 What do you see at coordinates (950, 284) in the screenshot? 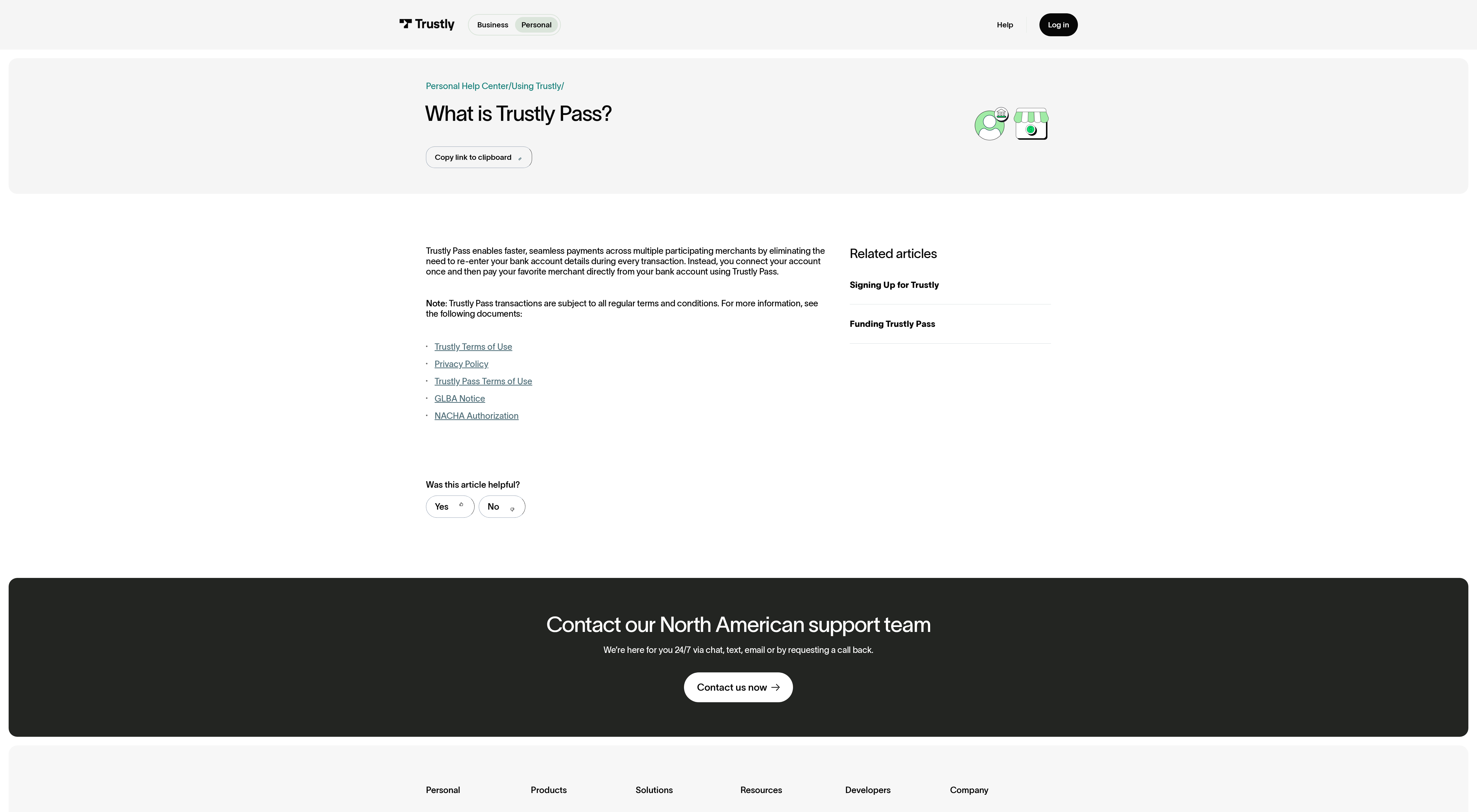
I see `div: Signing Up for Trustly` at bounding box center [950, 284].